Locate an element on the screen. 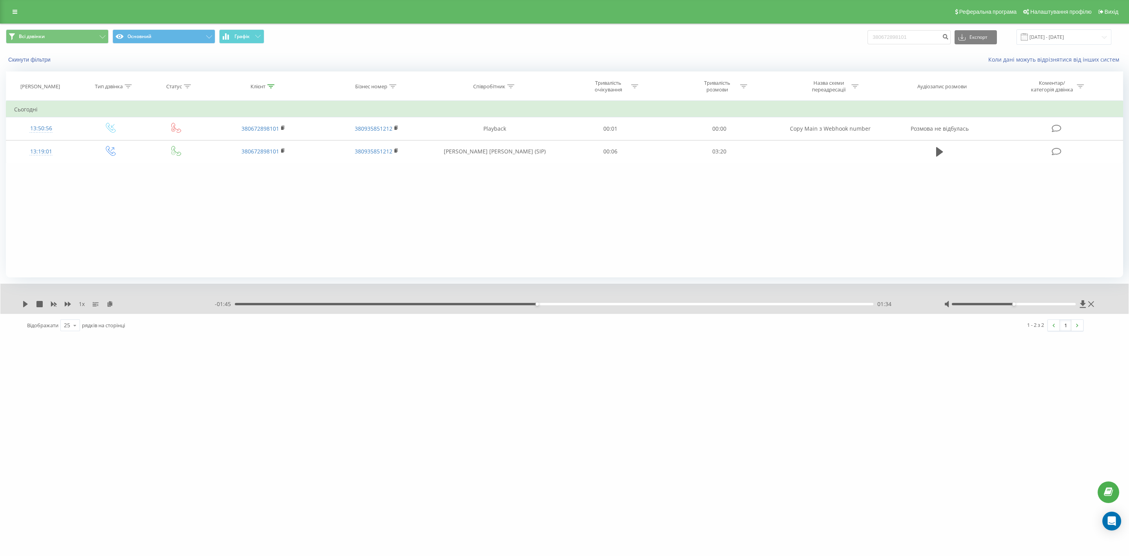 This screenshot has width=1129, height=556. td: 03:20 is located at coordinates (719, 151).